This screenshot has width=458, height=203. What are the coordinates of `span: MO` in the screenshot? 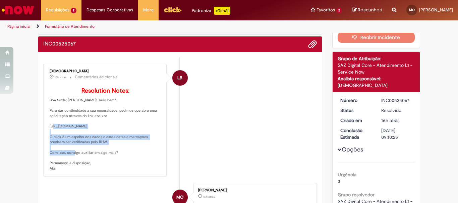 It's located at (412, 10).